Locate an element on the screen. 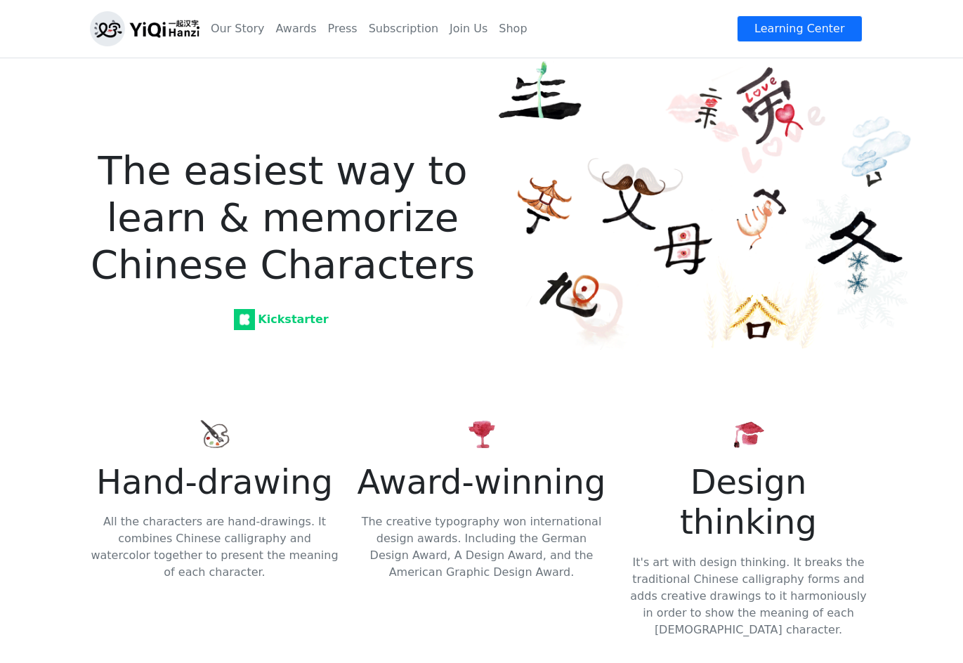  h5: Design thinking is located at coordinates (748, 502).